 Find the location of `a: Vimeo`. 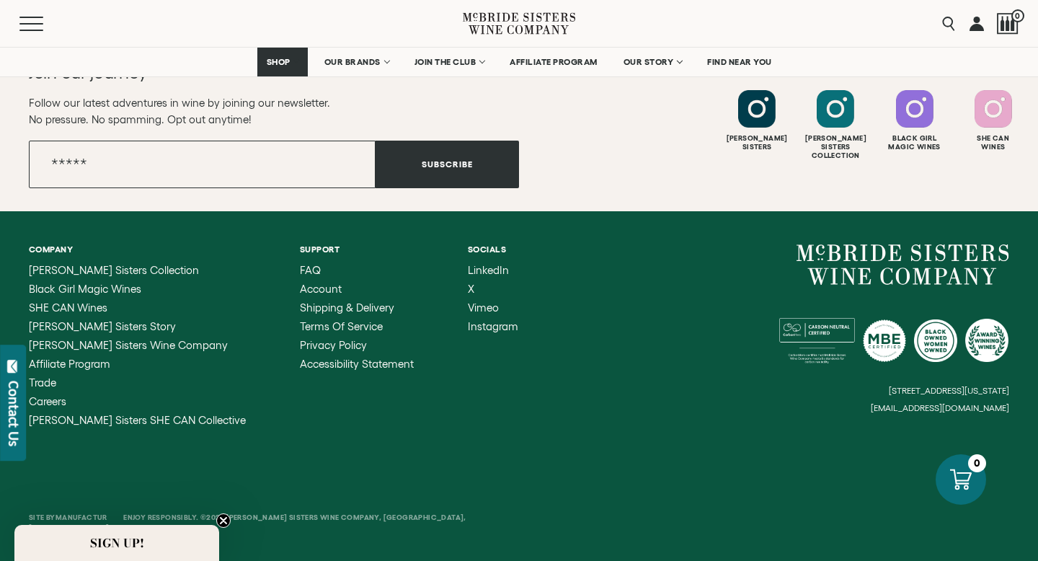

a: Vimeo is located at coordinates (493, 308).